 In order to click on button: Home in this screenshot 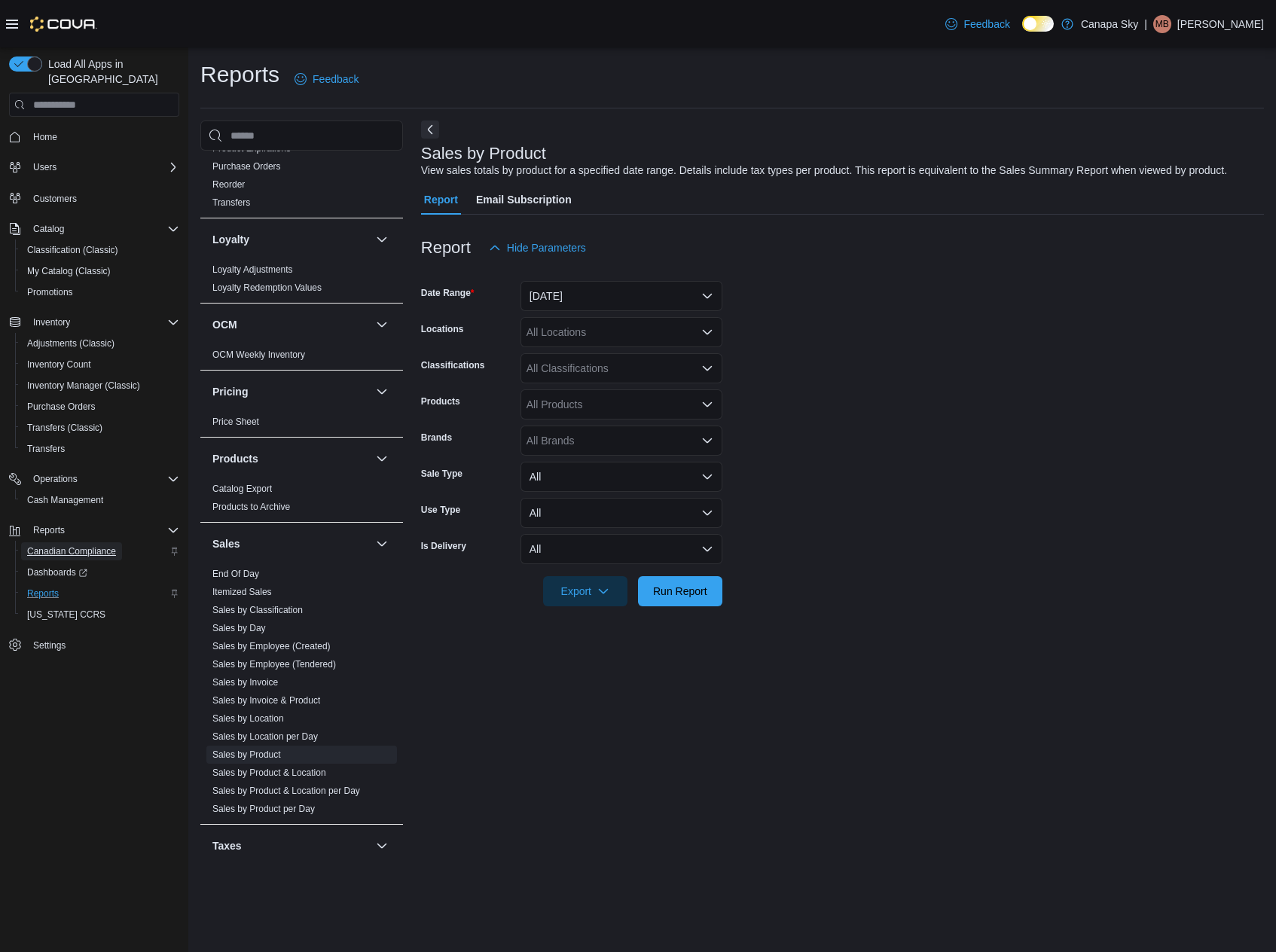, I will do `click(94, 136)`.